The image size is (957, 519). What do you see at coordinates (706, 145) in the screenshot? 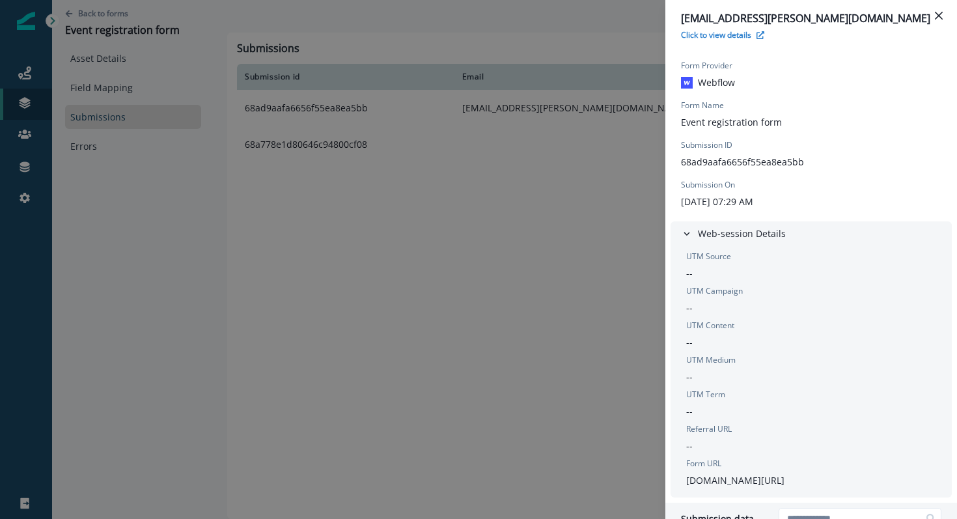
I see `p: Submission ID` at bounding box center [706, 145].